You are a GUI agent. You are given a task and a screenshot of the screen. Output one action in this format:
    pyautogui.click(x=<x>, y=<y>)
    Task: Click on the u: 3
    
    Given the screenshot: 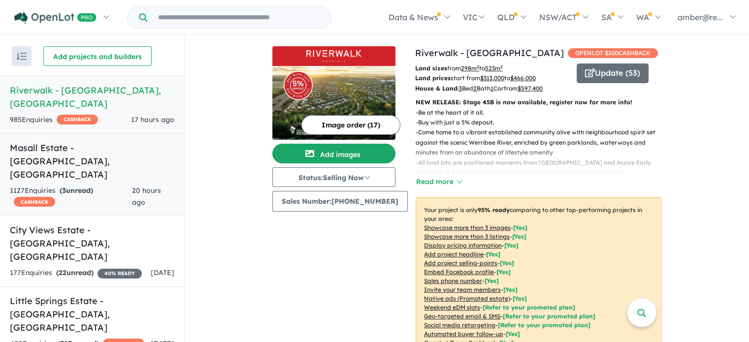 What is the action you would take?
    pyautogui.click(x=460, y=88)
    